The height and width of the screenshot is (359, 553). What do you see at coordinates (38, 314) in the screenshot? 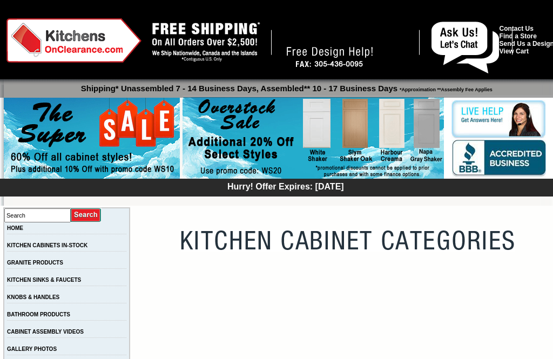
I see `a: BATHROOM PRODUCTS` at bounding box center [38, 314].